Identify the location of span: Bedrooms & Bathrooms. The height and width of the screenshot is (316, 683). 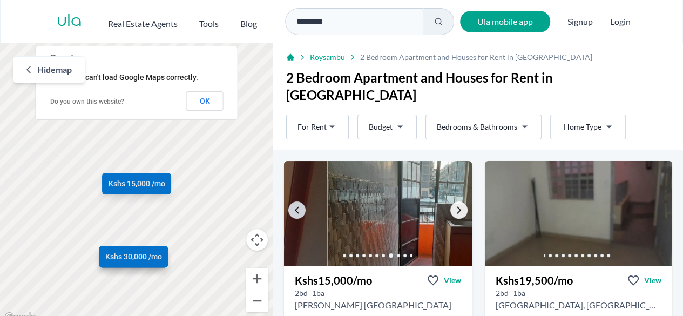
(476, 127).